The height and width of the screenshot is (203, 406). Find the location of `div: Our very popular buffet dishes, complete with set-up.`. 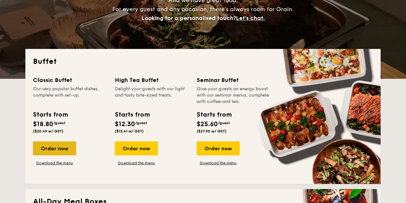

div: Our very popular buffet dishes, complete with set-up. is located at coordinates (70, 95).